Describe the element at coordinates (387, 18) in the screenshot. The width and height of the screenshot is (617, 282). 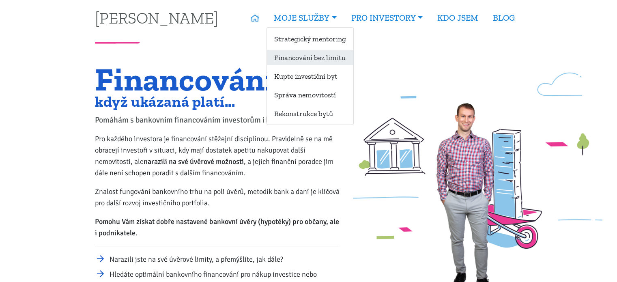
I see `a: PRO INVESTORY` at that location.